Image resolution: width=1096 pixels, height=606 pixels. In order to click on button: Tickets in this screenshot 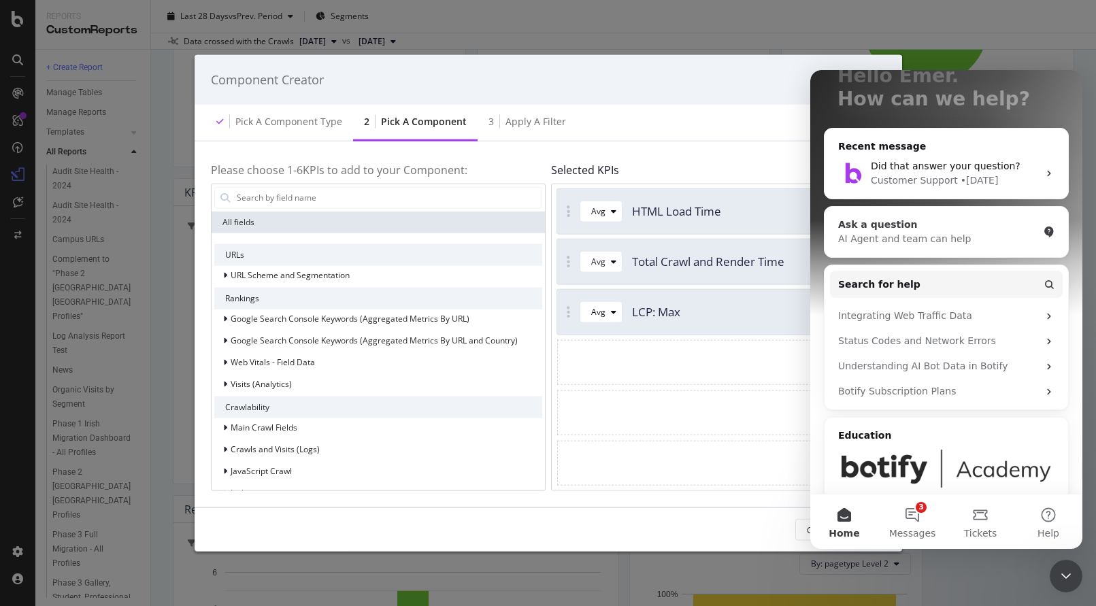, I will do `click(170, 452)`.